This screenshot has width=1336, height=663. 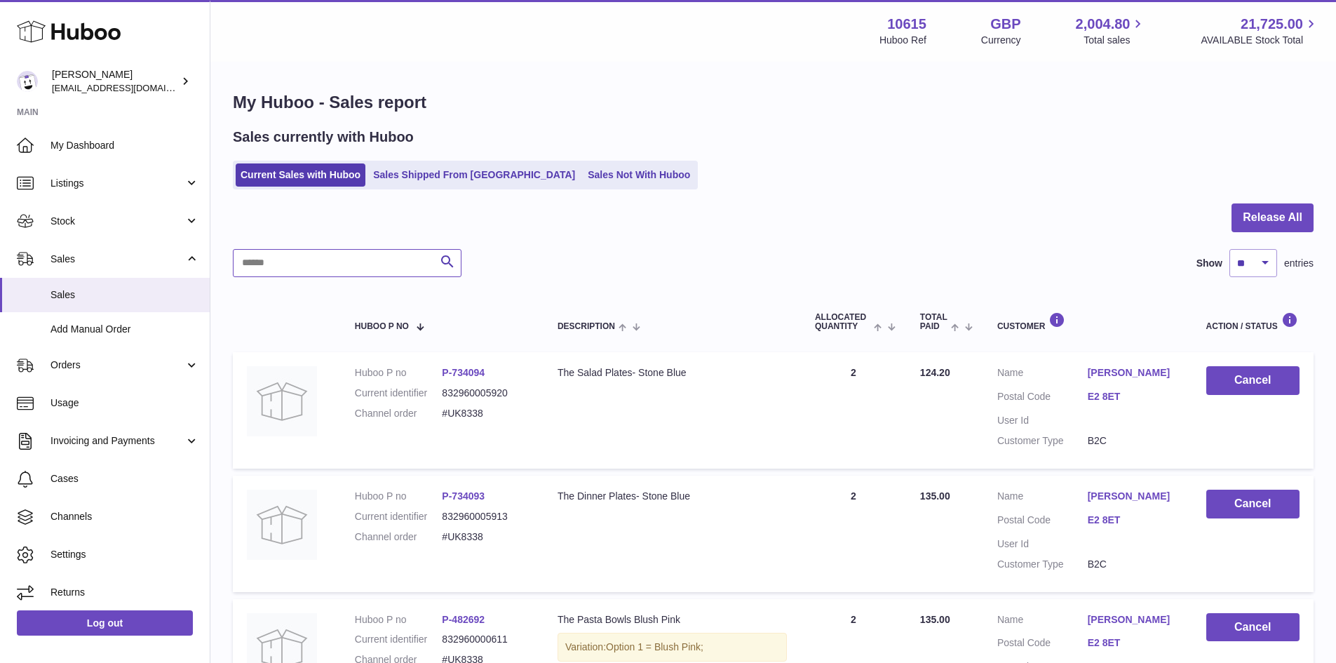 What do you see at coordinates (1299, 263) in the screenshot?
I see `span: entries` at bounding box center [1299, 263].